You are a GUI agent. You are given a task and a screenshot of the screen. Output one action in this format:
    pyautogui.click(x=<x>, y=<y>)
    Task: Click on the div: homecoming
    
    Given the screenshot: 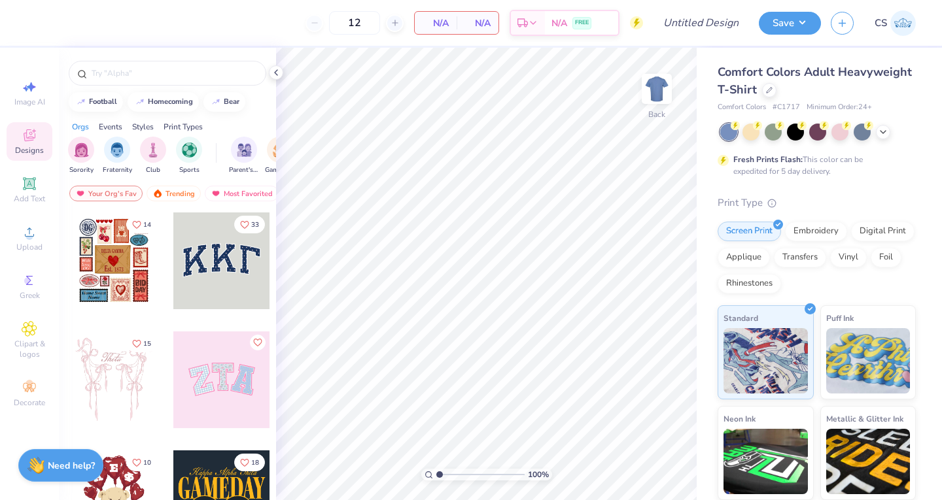 What is the action you would take?
    pyautogui.click(x=170, y=101)
    